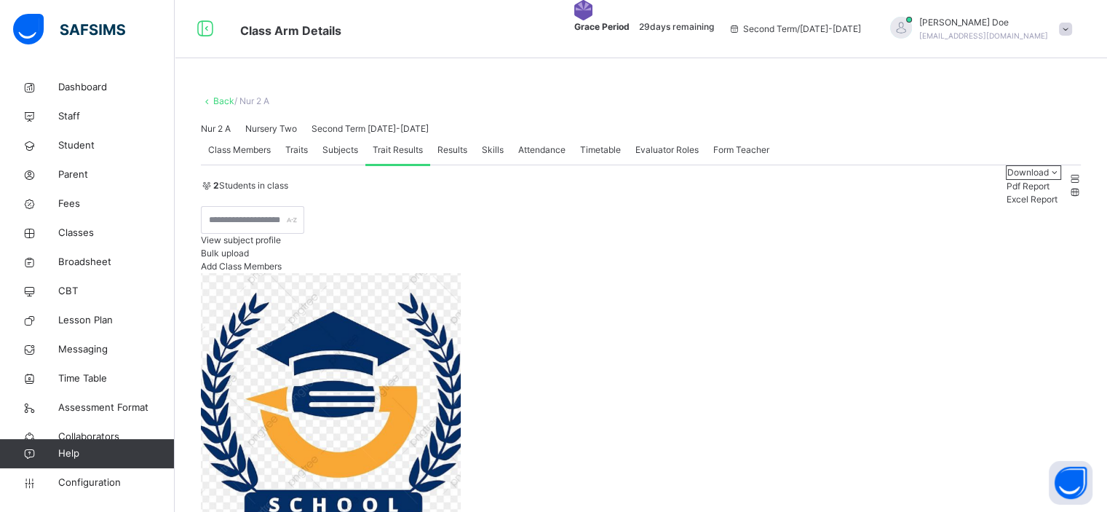 This screenshot has height=512, width=1107. What do you see at coordinates (676, 26) in the screenshot?
I see `span: 29 days remaining` at bounding box center [676, 26].